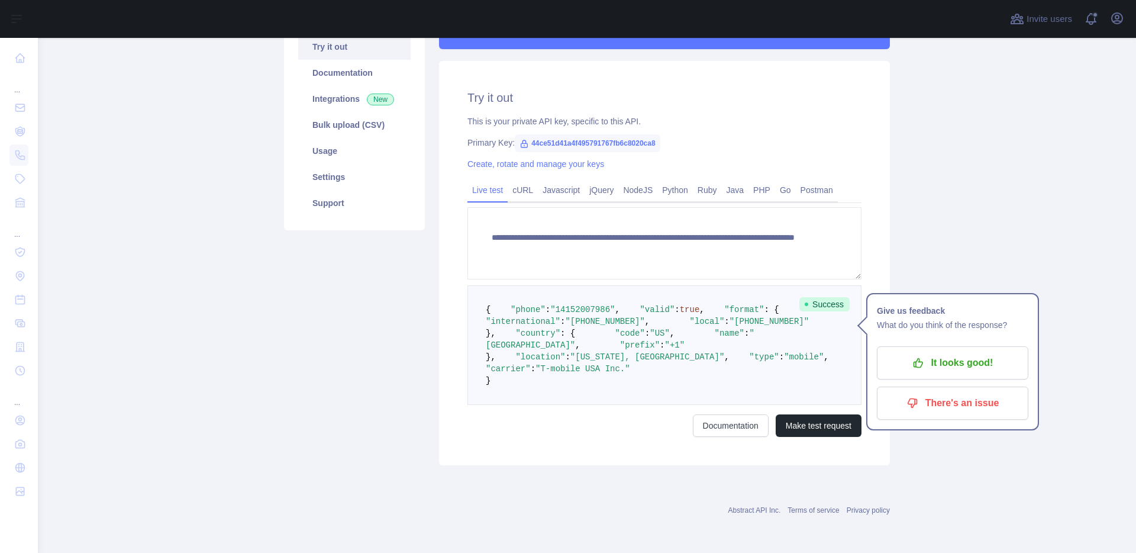 The height and width of the screenshot is (553, 1136). I want to click on span: "prefix", so click(640, 345).